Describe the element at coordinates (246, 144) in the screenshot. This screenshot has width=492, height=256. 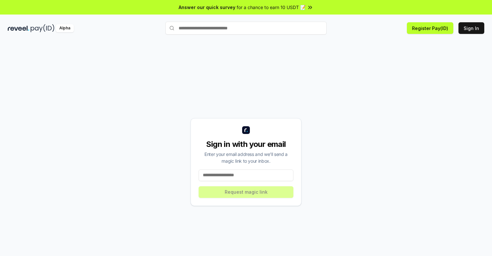
I see `div: Sign in with your email` at that location.